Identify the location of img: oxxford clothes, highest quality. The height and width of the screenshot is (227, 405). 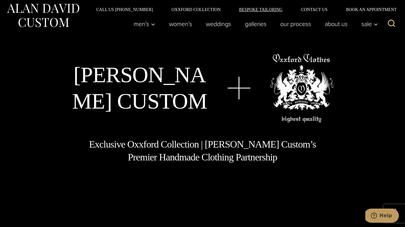
(302, 88).